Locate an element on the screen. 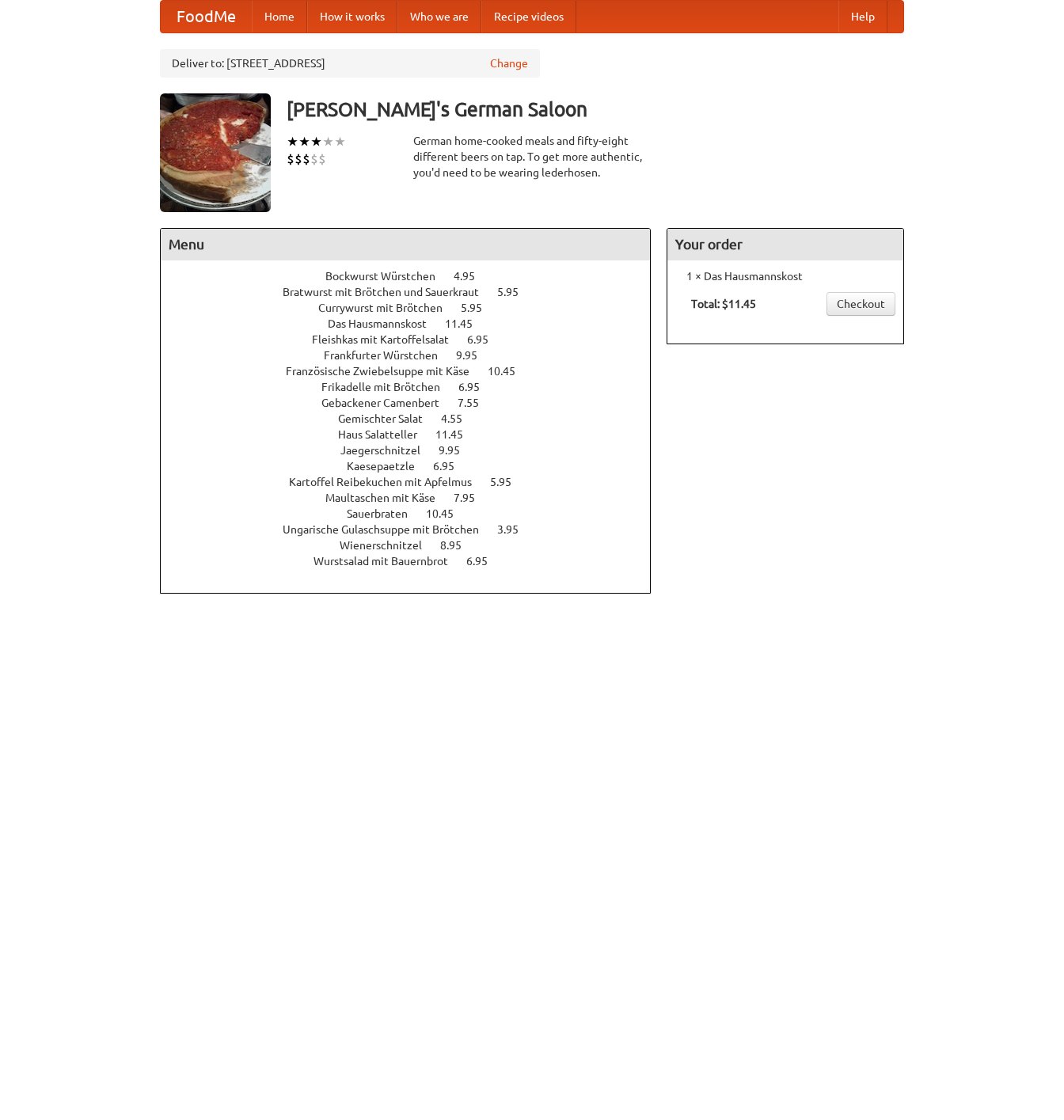 Image resolution: width=1064 pixels, height=1120 pixels. a: Kaesepaetzle 6.95 is located at coordinates (415, 466).